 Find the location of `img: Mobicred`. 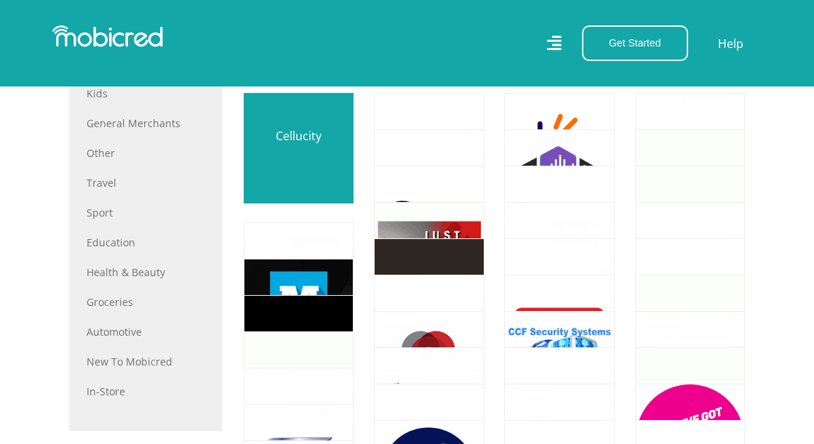

img: Mobicred is located at coordinates (108, 36).